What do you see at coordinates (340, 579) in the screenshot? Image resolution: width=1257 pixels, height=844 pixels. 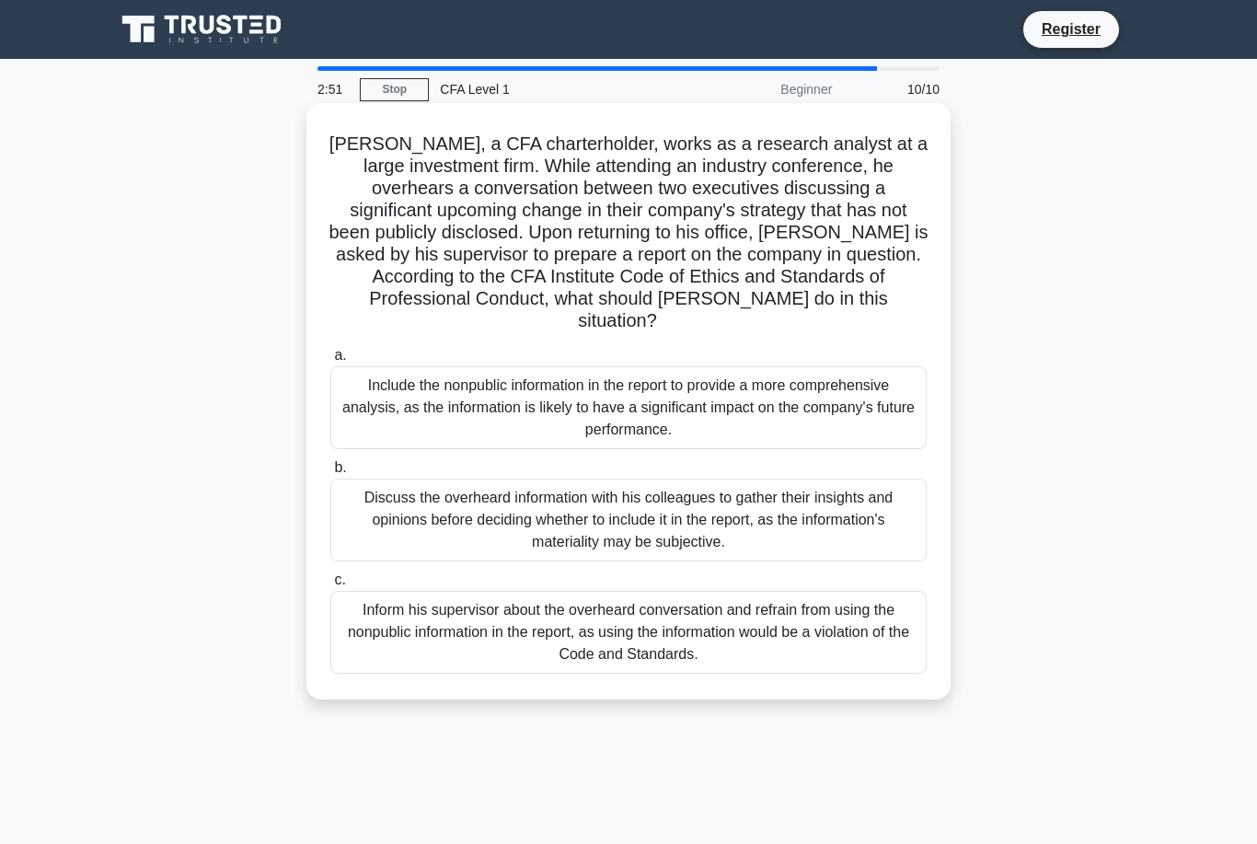 I see `span: c.` at bounding box center [340, 579].